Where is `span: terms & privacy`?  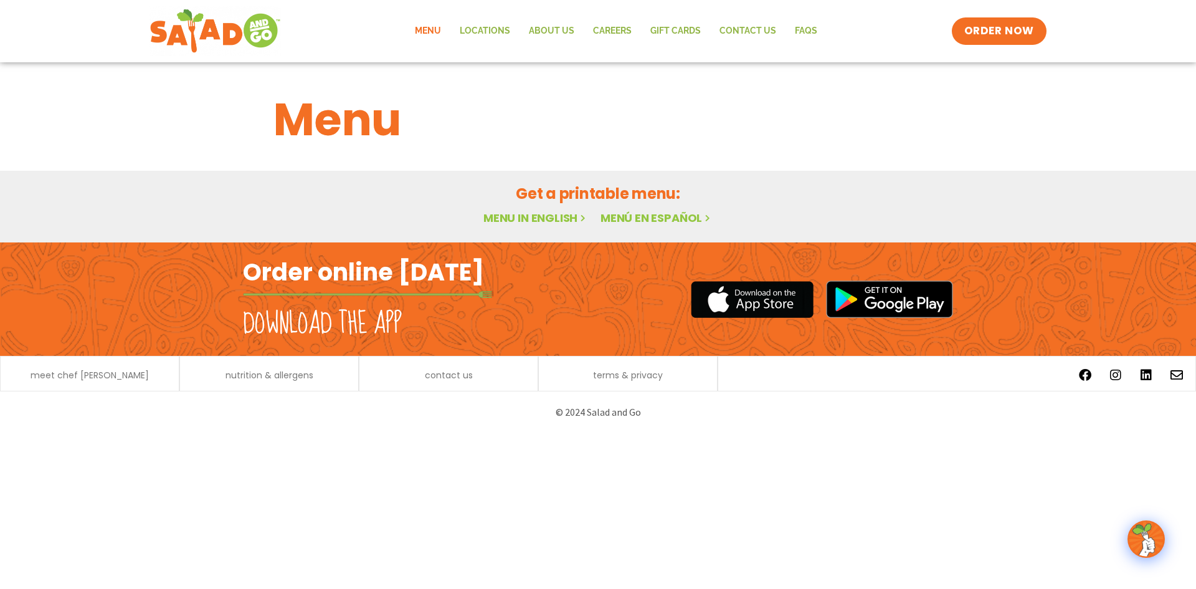
span: terms & privacy is located at coordinates (628, 375).